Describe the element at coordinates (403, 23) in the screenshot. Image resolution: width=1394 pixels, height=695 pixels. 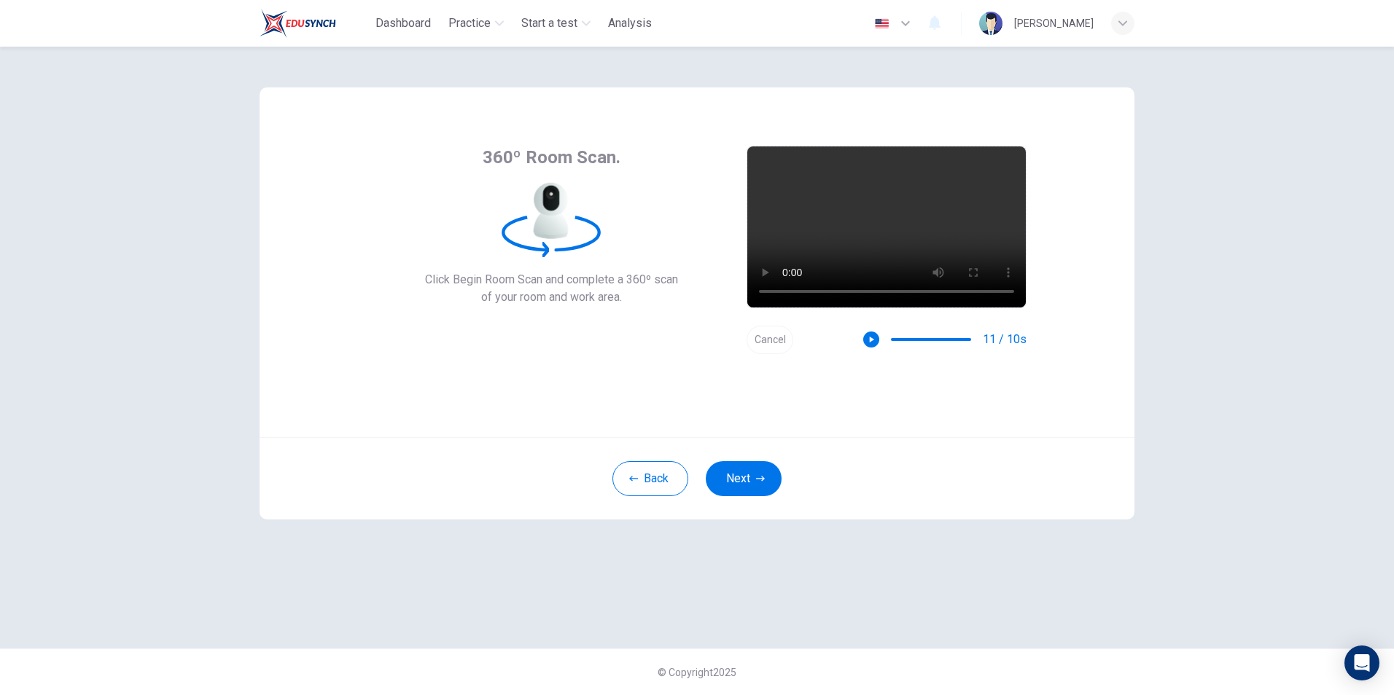
I see `span: Dashboard` at that location.